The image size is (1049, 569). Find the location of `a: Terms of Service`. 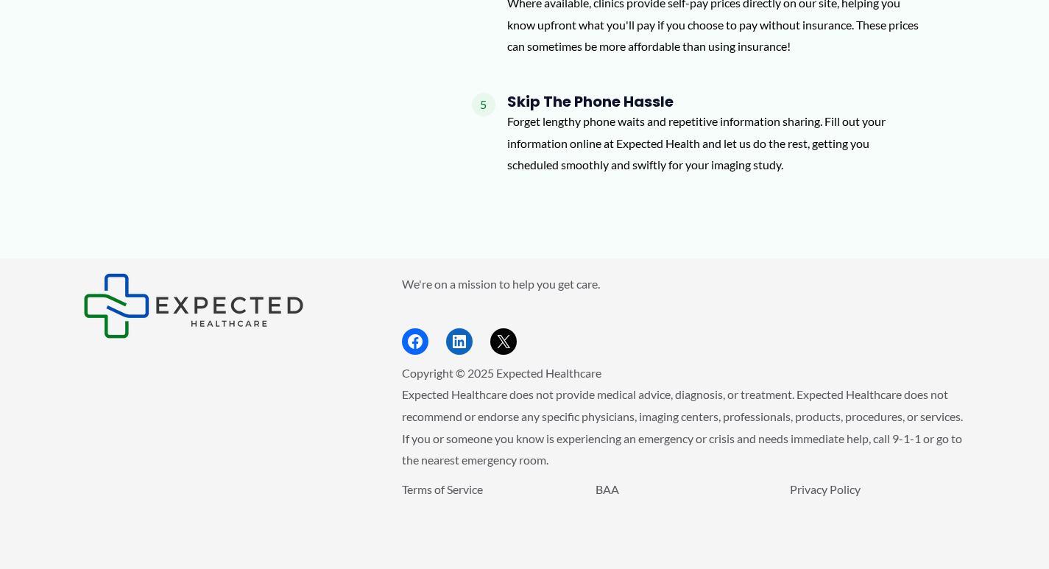

a: Terms of Service is located at coordinates (442, 489).